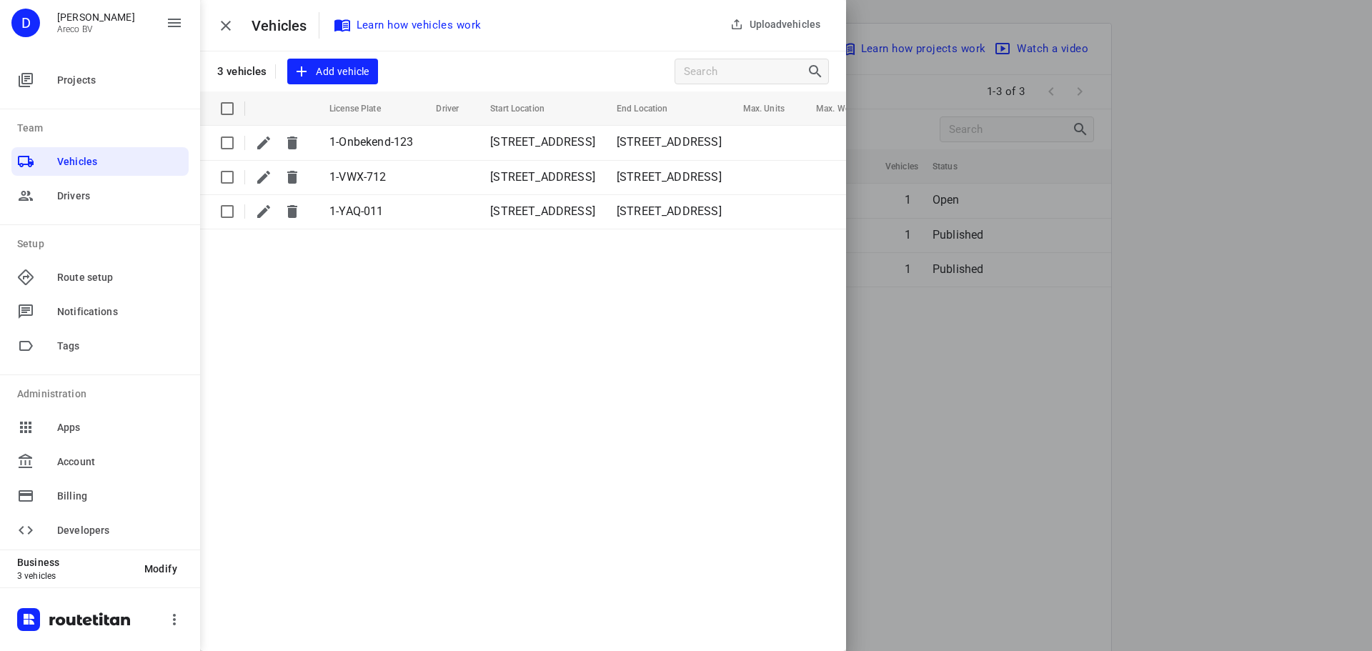 The image size is (1372, 651). I want to click on span: End Location, so click(650, 109).